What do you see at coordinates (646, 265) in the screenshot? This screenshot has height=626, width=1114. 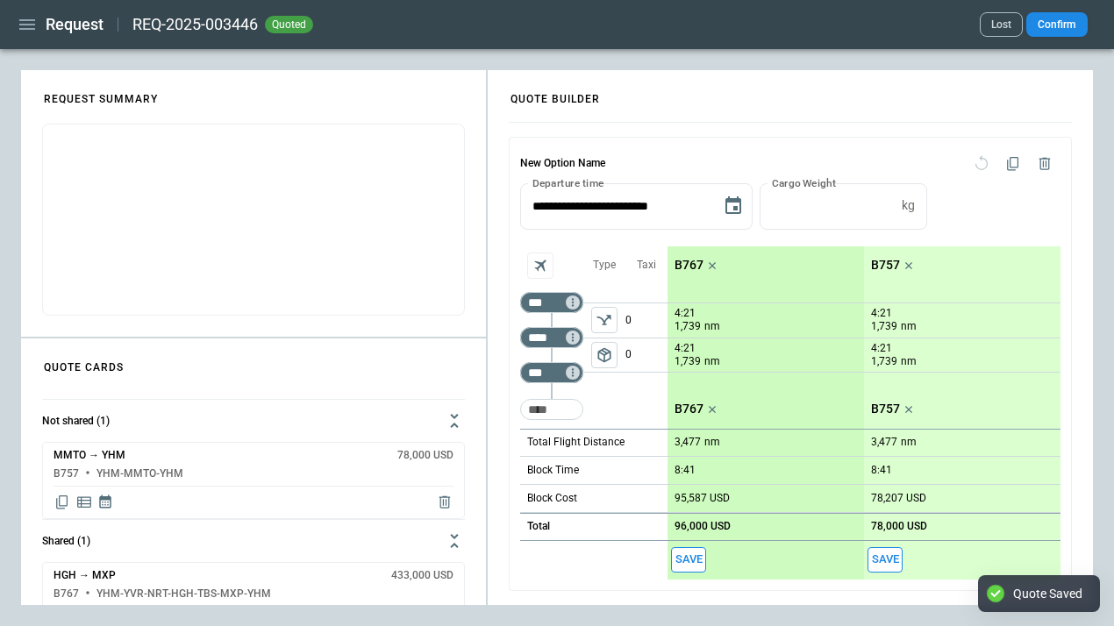 I see `p: Taxi` at bounding box center [646, 265].